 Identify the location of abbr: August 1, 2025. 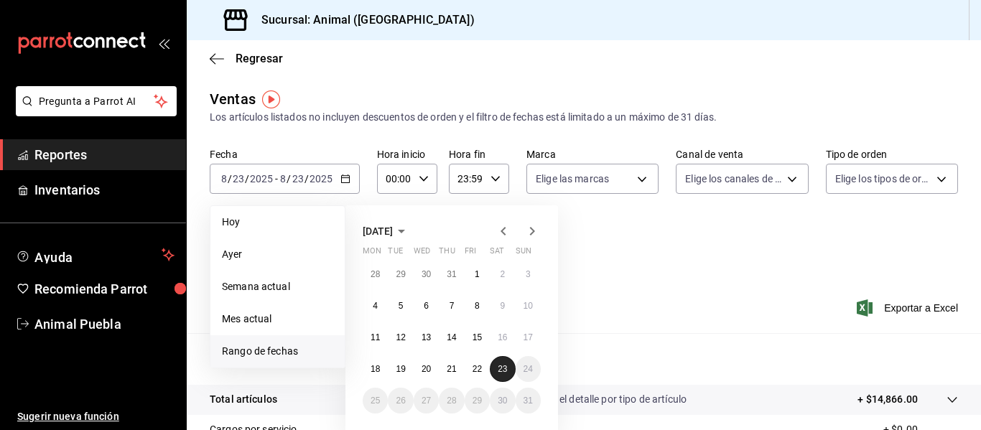
(477, 274).